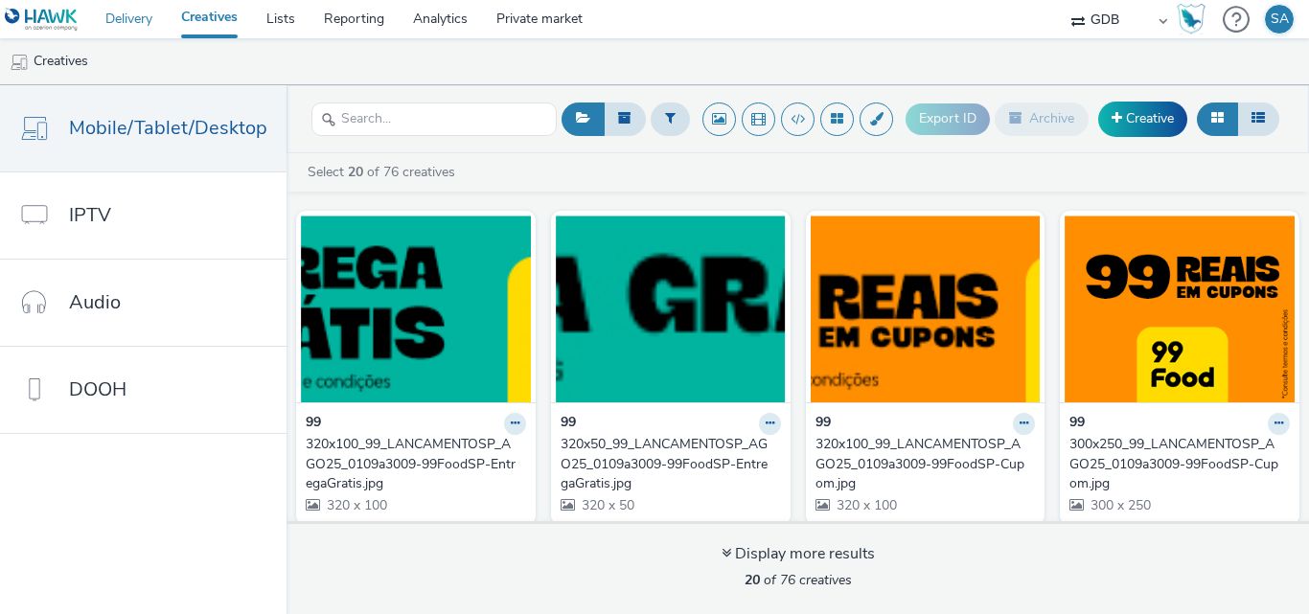  Describe the element at coordinates (926, 309) in the screenshot. I see `img: 320x100_99_LANCAMENTOSP_AGO25_0109a3009-99FoodSP-Cupom.jpg visual` at that location.